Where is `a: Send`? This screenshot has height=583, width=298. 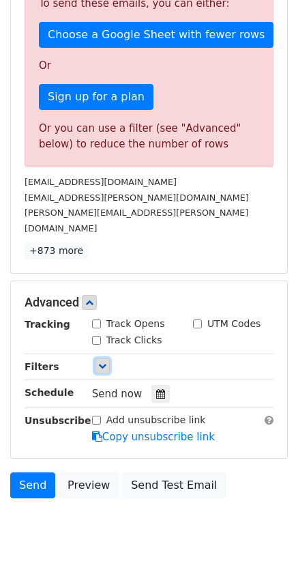
a: Send is located at coordinates (33, 485).